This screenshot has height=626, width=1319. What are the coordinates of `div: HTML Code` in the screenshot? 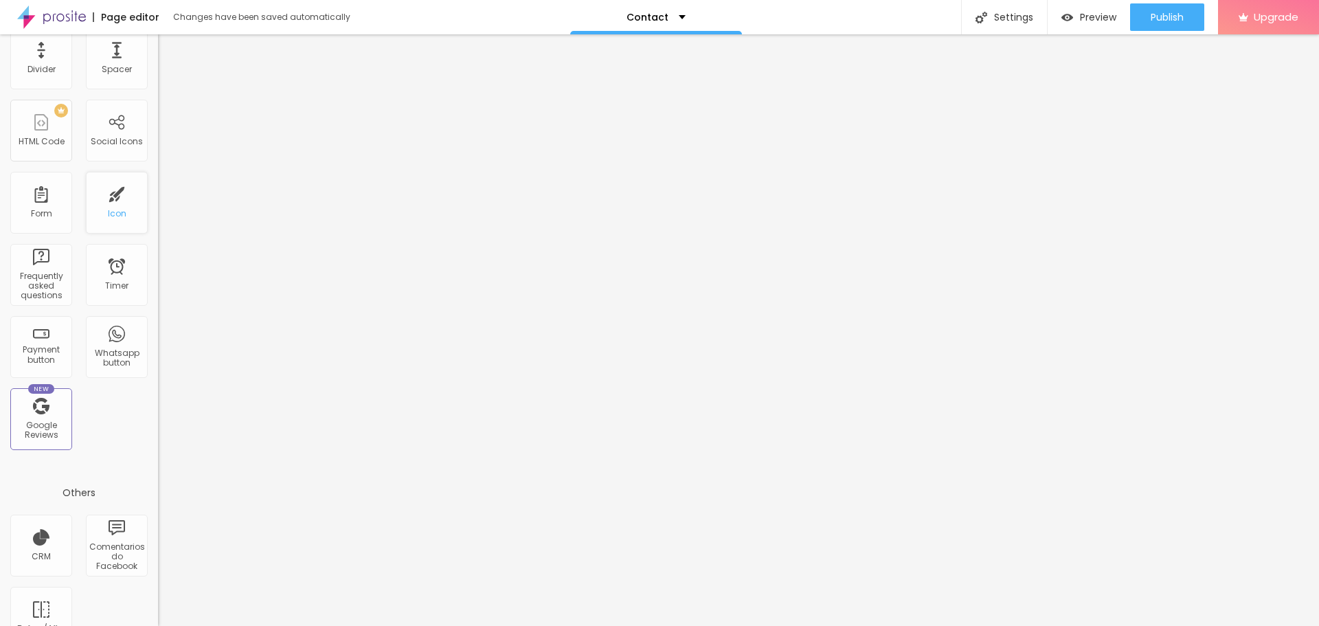 It's located at (41, 142).